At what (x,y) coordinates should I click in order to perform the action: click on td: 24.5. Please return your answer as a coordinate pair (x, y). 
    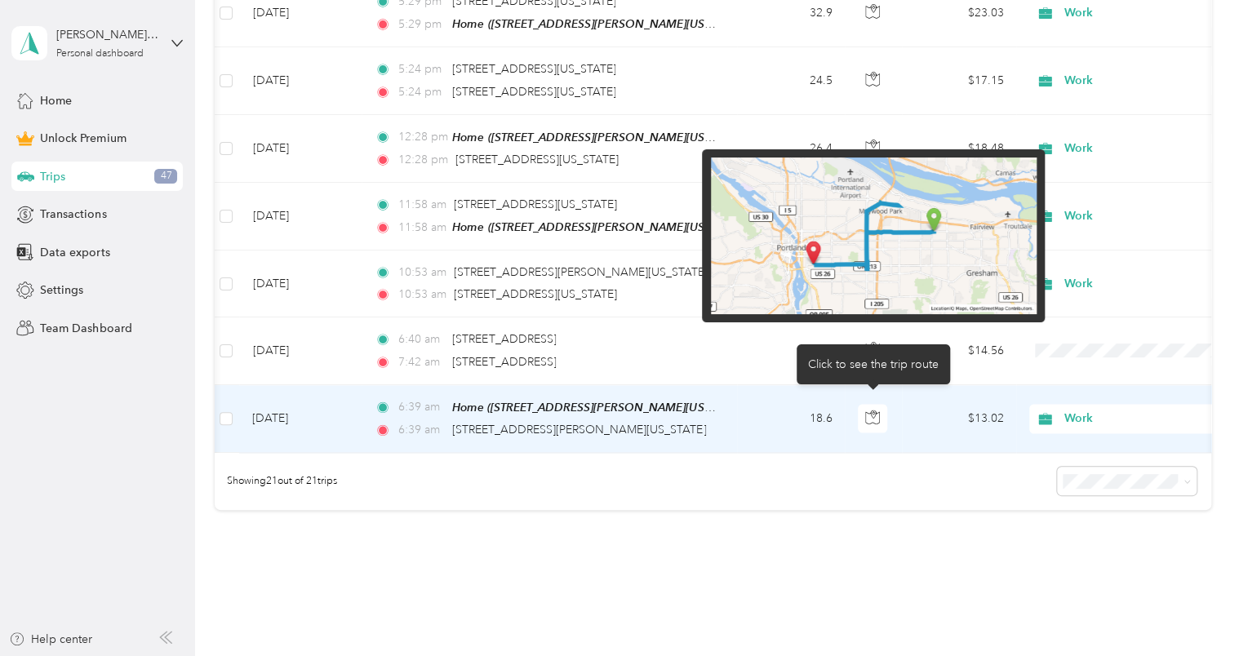
    Looking at the image, I should click on (791, 81).